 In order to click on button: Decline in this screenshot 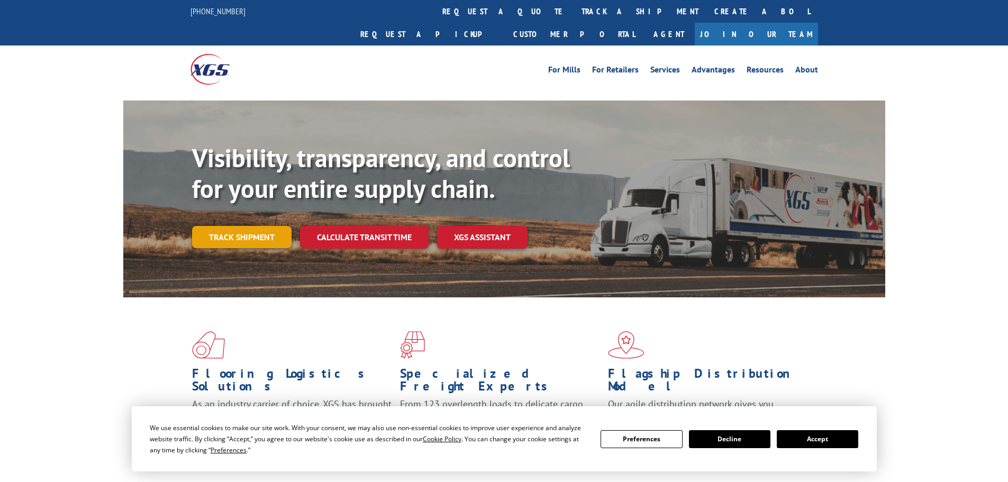, I will do `click(730, 439)`.